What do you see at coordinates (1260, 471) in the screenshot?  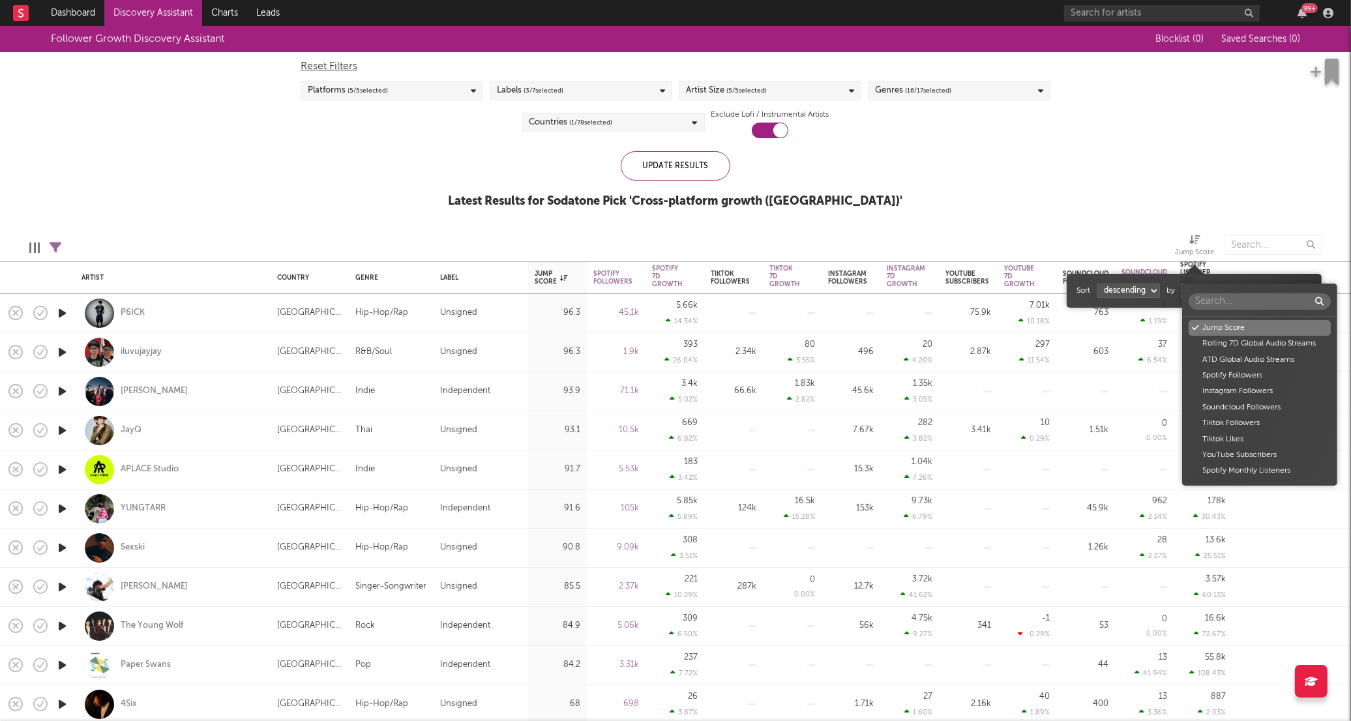 I see `div: Spotify Monthly Listeners` at bounding box center [1260, 471].